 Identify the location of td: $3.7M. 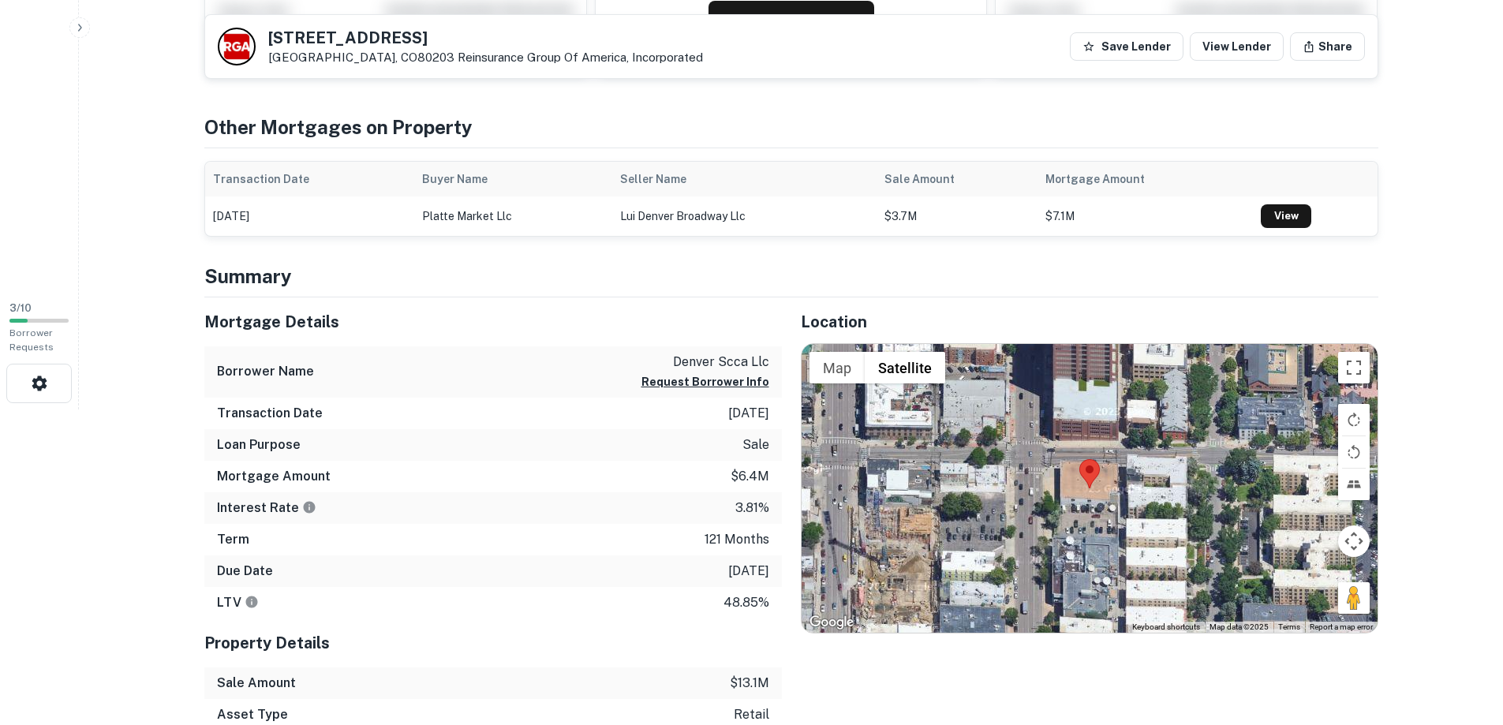
(957, 216).